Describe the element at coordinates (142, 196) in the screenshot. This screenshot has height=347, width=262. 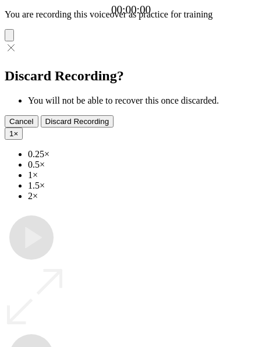
I see `li: 2×` at that location.